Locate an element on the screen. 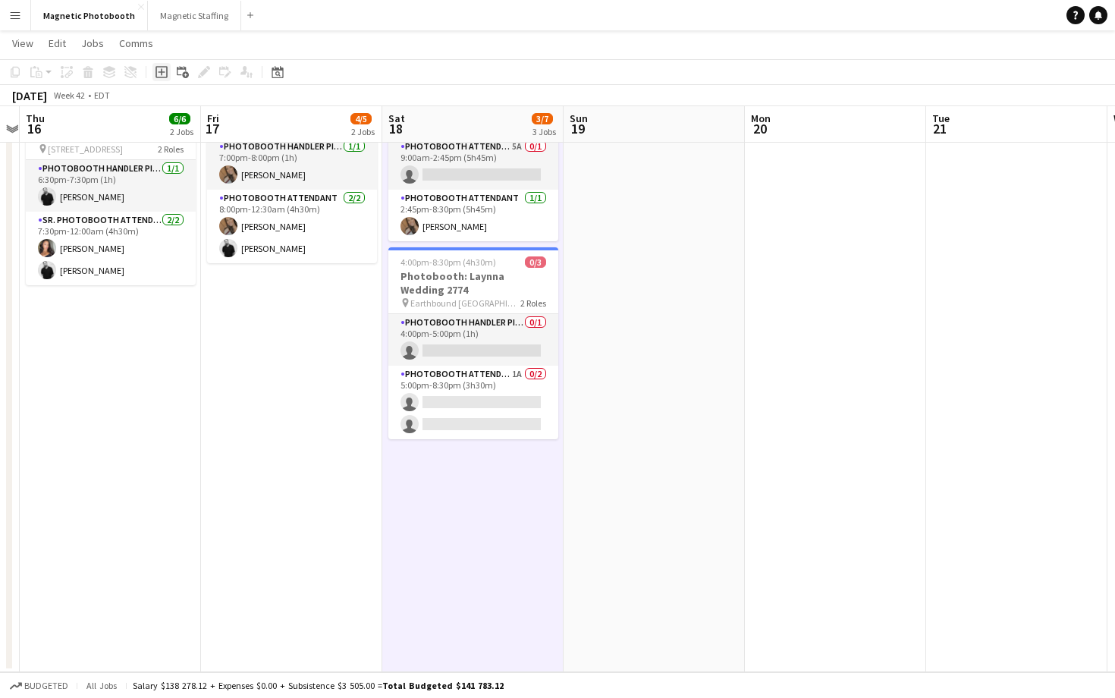 The width and height of the screenshot is (1115, 698). span: 19 is located at coordinates (577, 128).